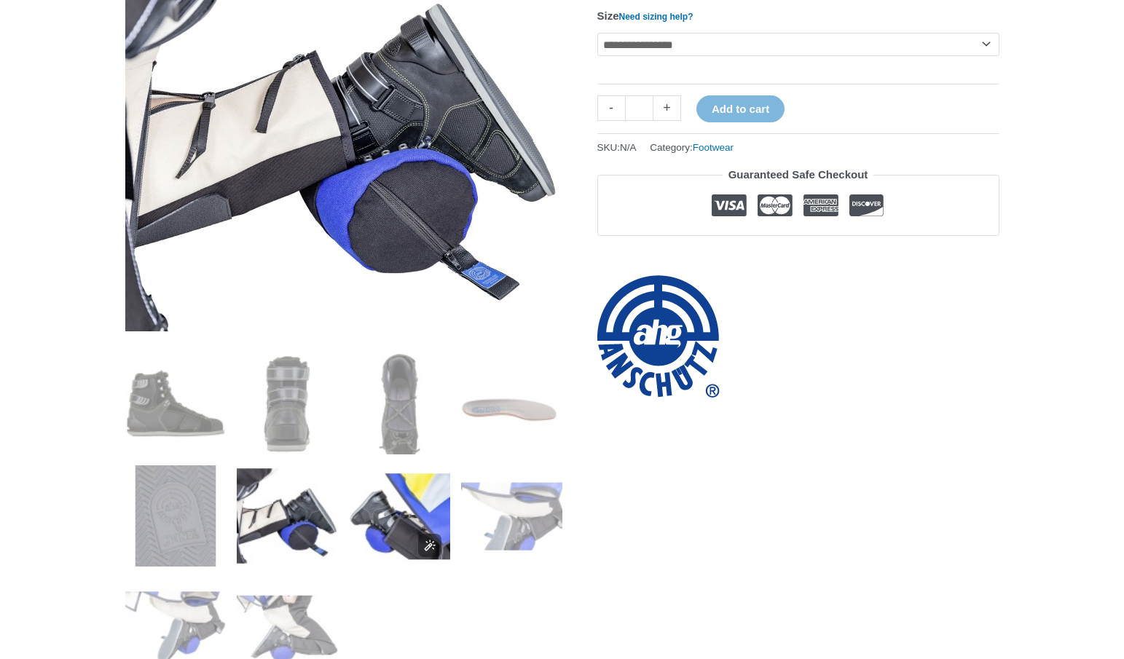  What do you see at coordinates (176, 516) in the screenshot?
I see `img: ahg-Shooting Boots STRONG - Image 5` at bounding box center [176, 516].